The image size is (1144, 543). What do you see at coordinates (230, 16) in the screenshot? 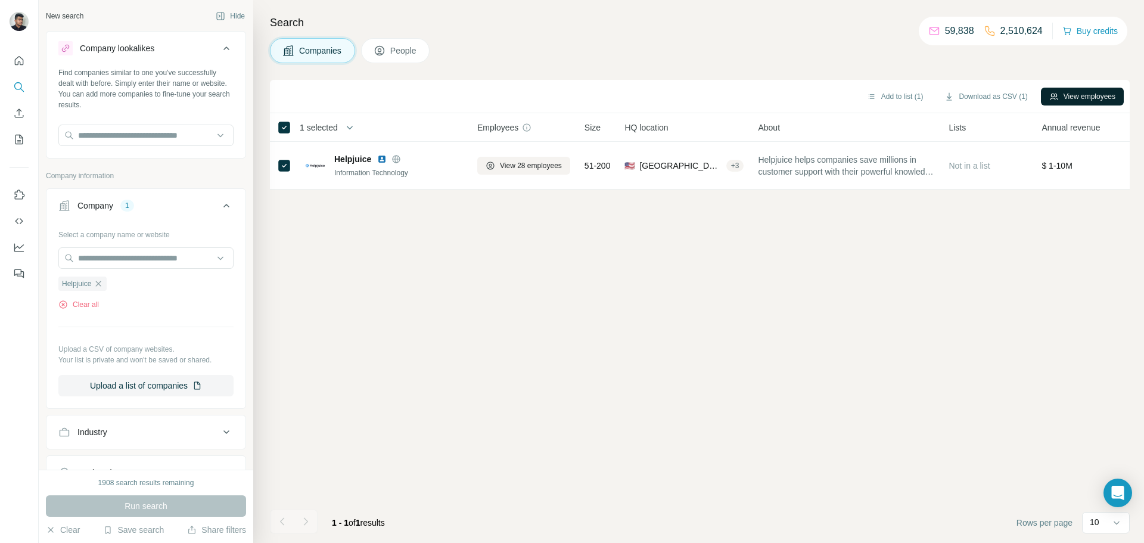
I see `button: Hide` at bounding box center [230, 16].